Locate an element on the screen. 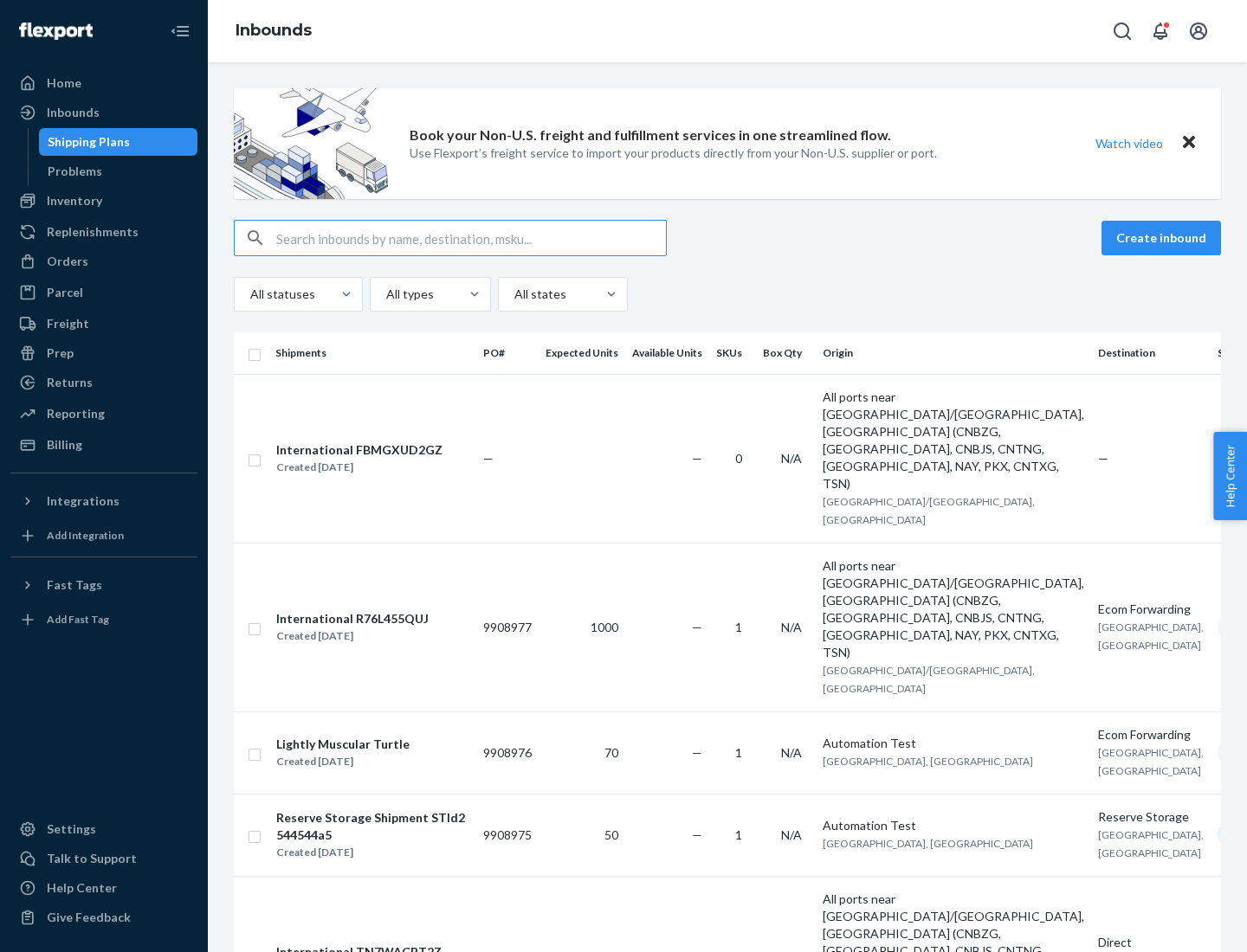 The height and width of the screenshot is (952, 1247). a: Inventory is located at coordinates (104, 201).